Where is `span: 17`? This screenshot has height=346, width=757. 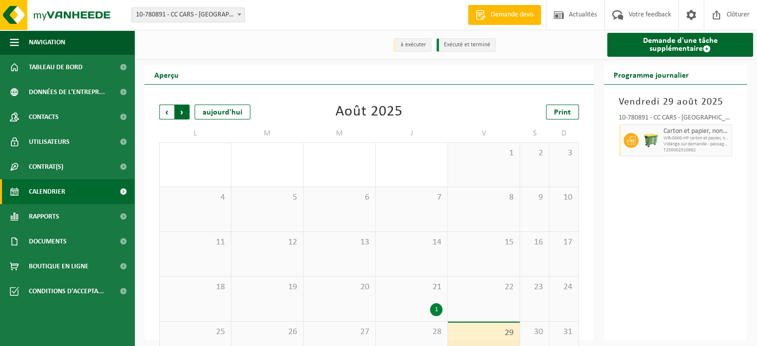
span: 17 is located at coordinates (564, 242).